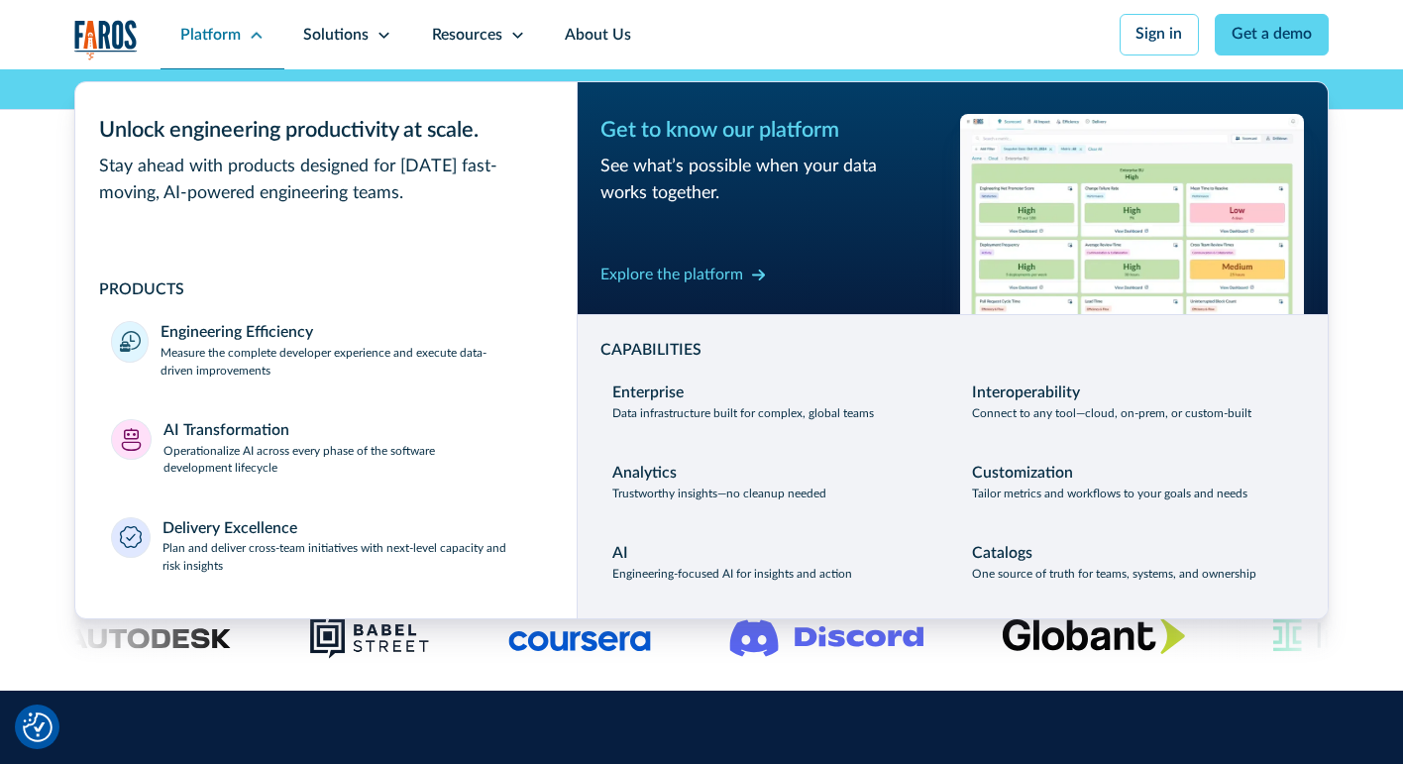  What do you see at coordinates (826, 636) in the screenshot?
I see `img: Logo of the communication platform Discord.` at bounding box center [826, 636].